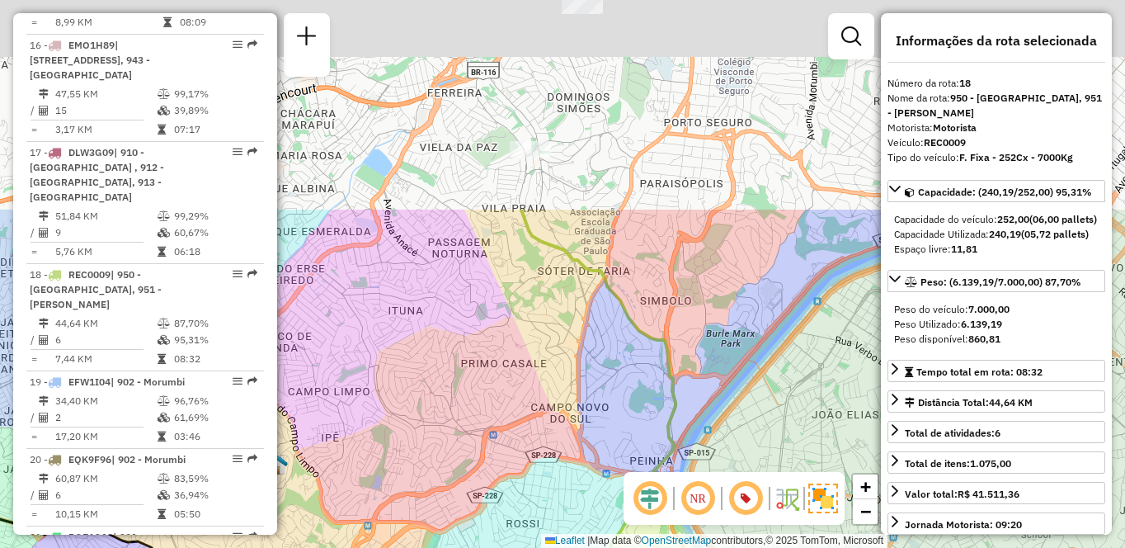 Image resolution: width=1125 pixels, height=548 pixels. What do you see at coordinates (996, 280) in the screenshot?
I see `a: Peso: (6.139,19/7.000,00) 87,70%` at bounding box center [996, 280].